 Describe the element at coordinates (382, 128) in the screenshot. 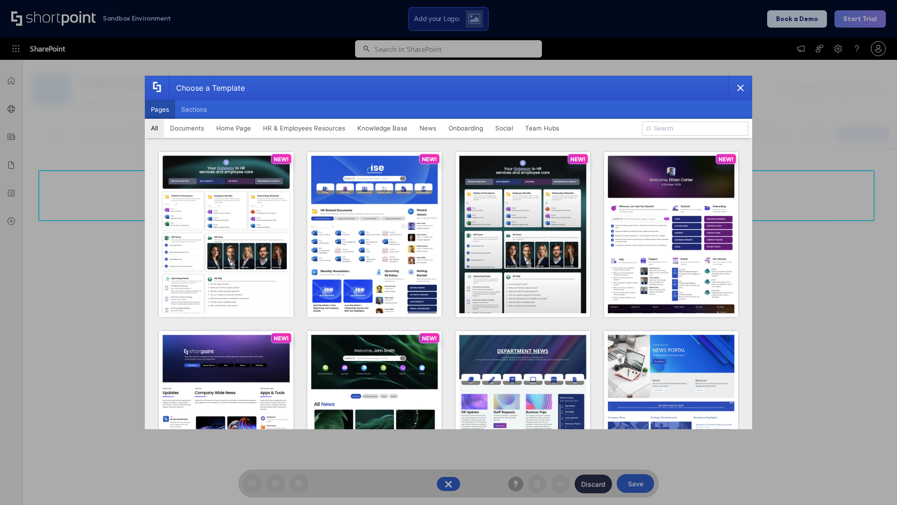

I see `button: Knowledge Base` at that location.